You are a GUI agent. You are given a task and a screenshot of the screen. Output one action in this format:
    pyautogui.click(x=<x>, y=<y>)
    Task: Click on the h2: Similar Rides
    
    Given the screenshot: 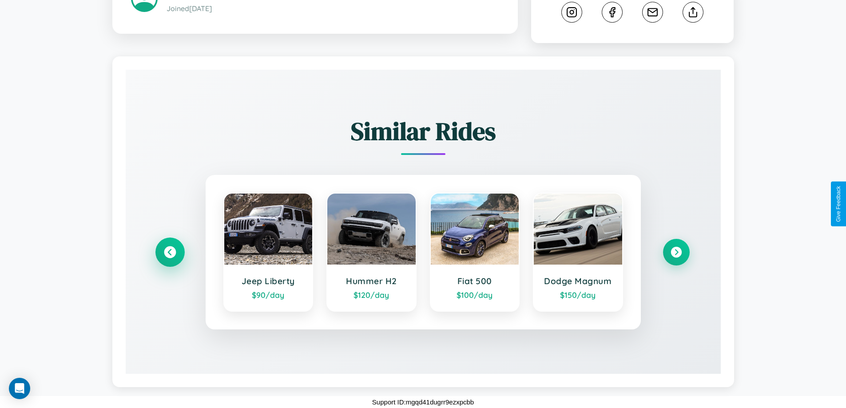 What is the action you would take?
    pyautogui.click(x=423, y=131)
    